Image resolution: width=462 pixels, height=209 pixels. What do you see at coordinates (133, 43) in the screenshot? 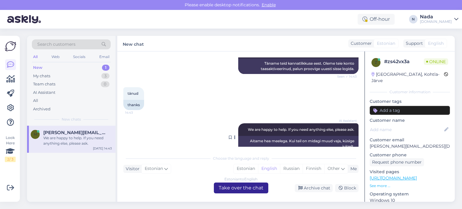
I see `label: New chat` at bounding box center [133, 43].